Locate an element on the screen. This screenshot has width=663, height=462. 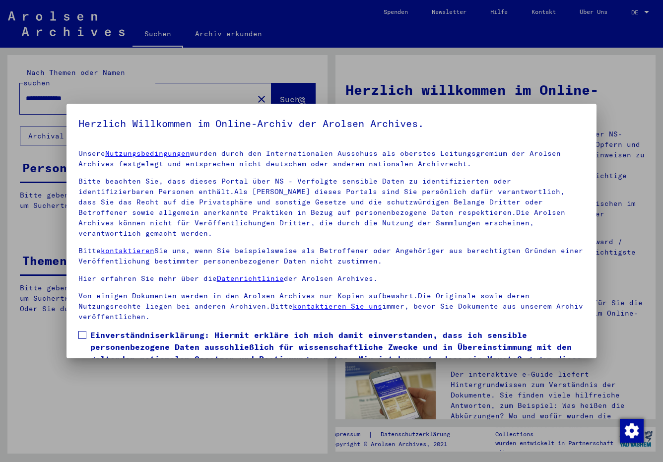
span: Einverständniserklärung: Hiermit erkläre ich mich damit einverstanden, dass ich sensible personen... is located at coordinates (337, 353).